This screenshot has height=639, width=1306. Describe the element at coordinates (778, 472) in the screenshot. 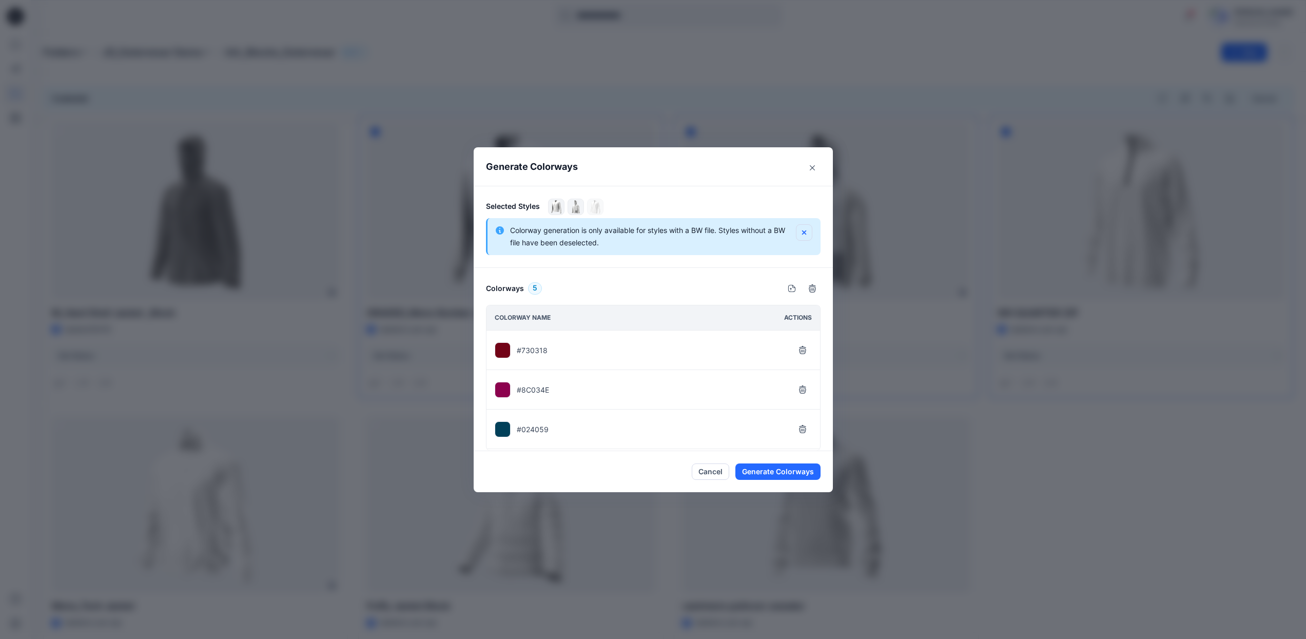

I see `button: Generate Colorways` at that location.